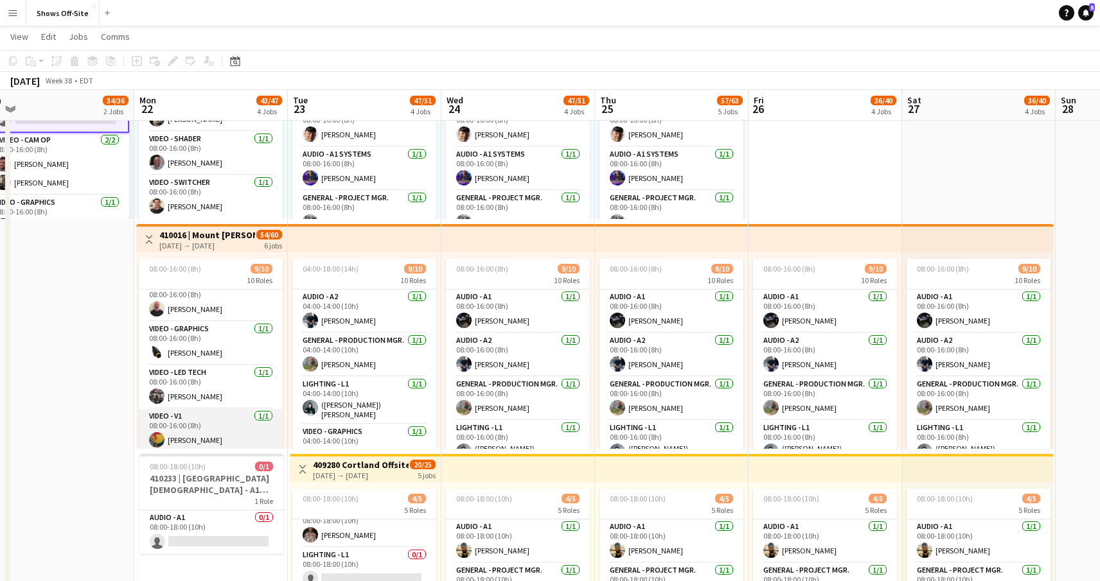  What do you see at coordinates (1067, 109) in the screenshot?
I see `span: 28` at bounding box center [1067, 109].